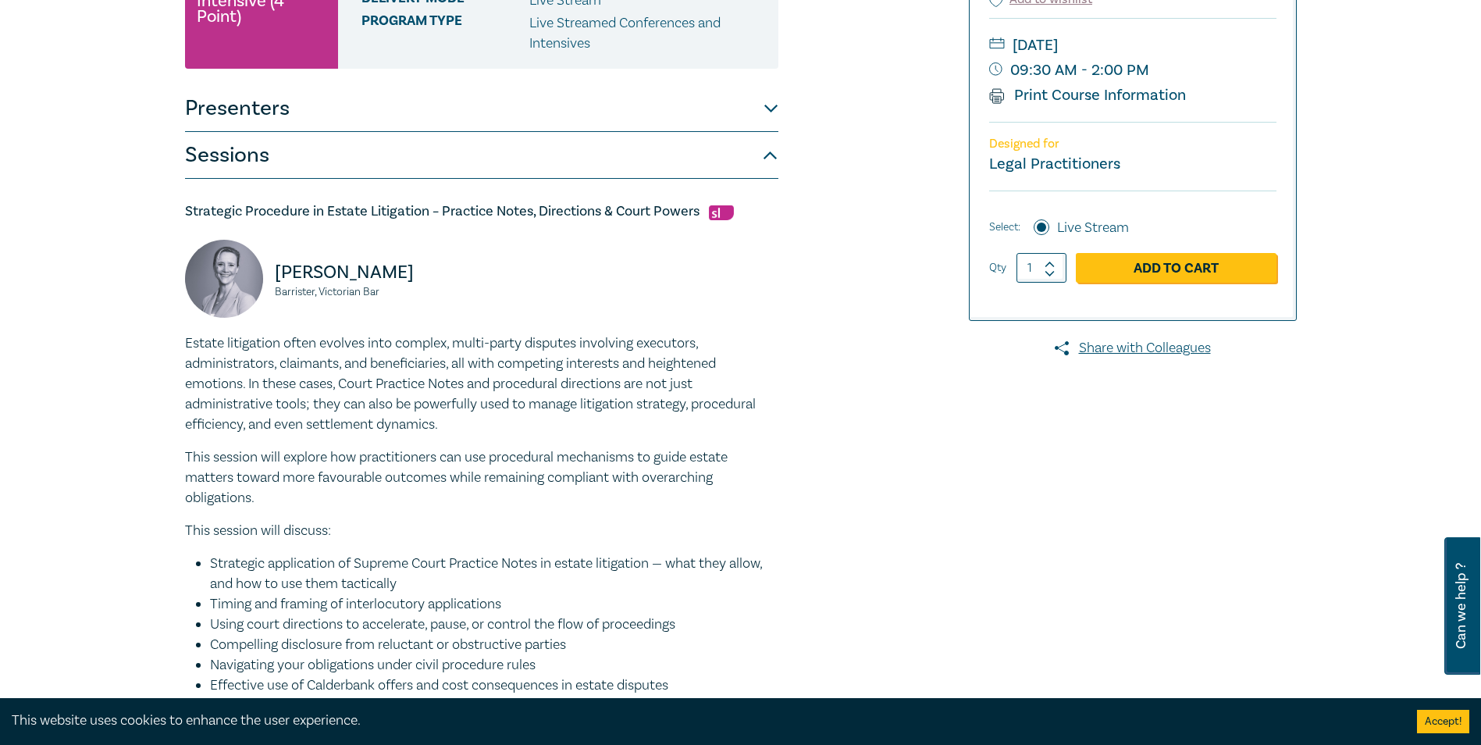 This screenshot has width=1481, height=745. Describe the element at coordinates (1461, 606) in the screenshot. I see `span: Can we help ?` at that location.